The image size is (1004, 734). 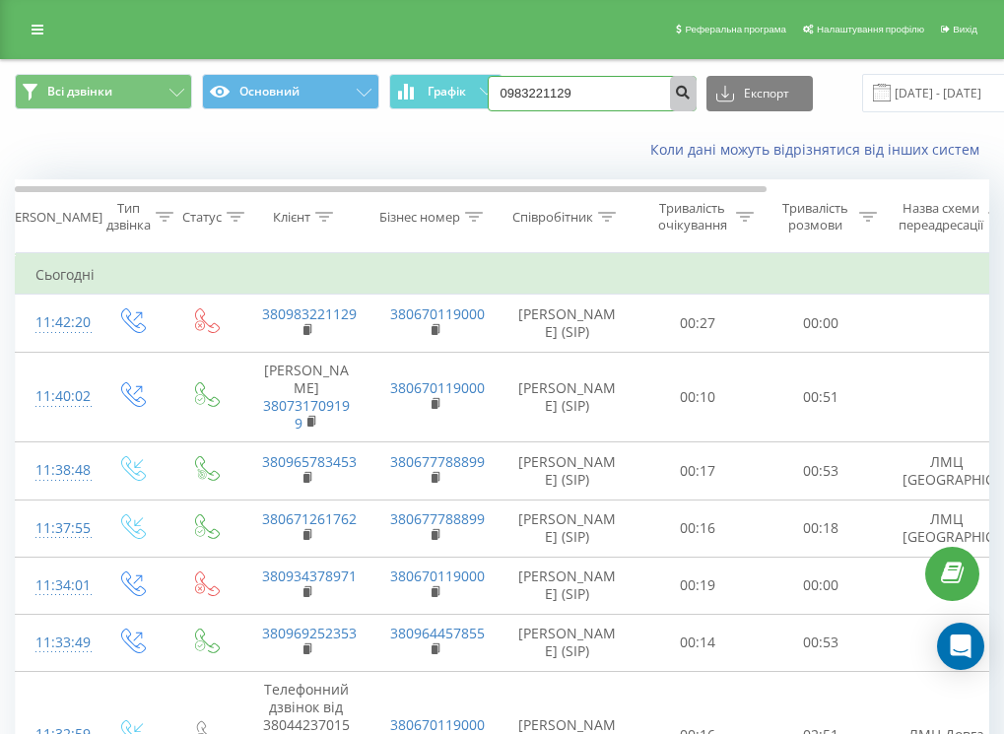 I want to click on a: 380965783453, so click(x=309, y=461).